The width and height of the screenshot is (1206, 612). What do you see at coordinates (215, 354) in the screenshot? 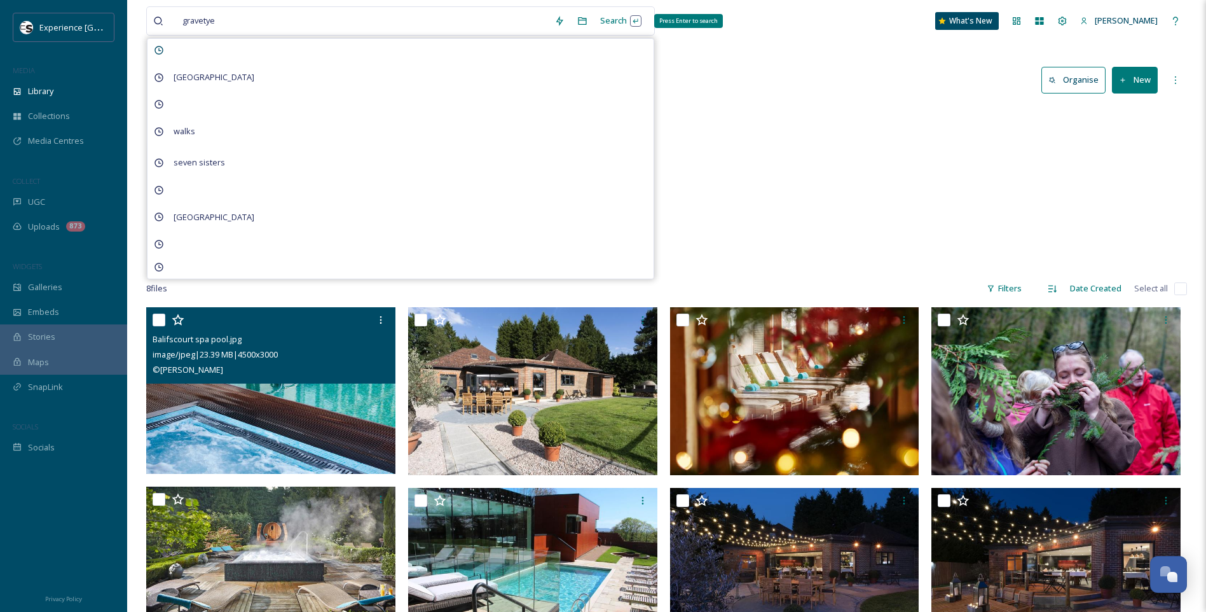
I see `span: image/jpeg | 23.39 MB | 4500 x 3000` at bounding box center [215, 354].